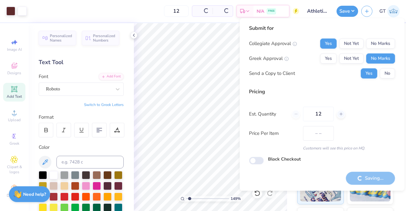 The height and width of the screenshot is (211, 406). Describe the element at coordinates (236, 199) in the screenshot. I see `span: 149 %` at that location.